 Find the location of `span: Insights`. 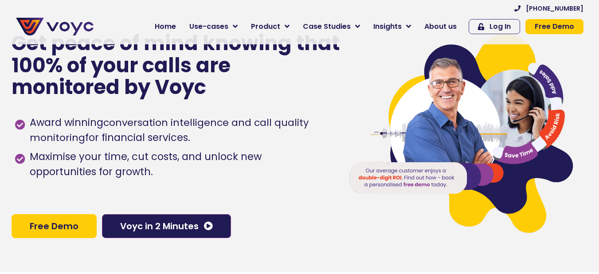

span: Insights is located at coordinates (388, 27).